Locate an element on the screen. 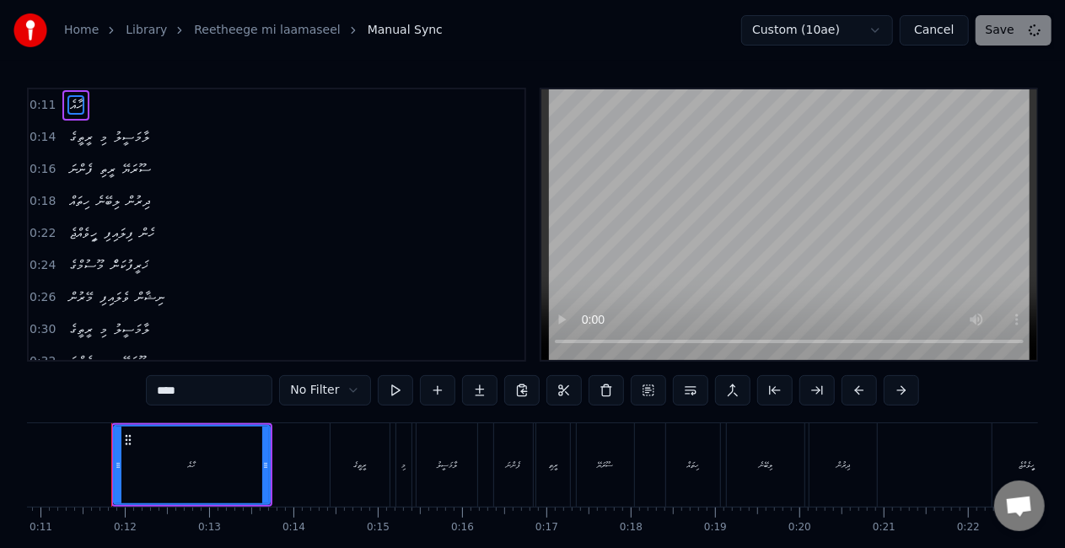  div: 0:12 is located at coordinates (125, 528).